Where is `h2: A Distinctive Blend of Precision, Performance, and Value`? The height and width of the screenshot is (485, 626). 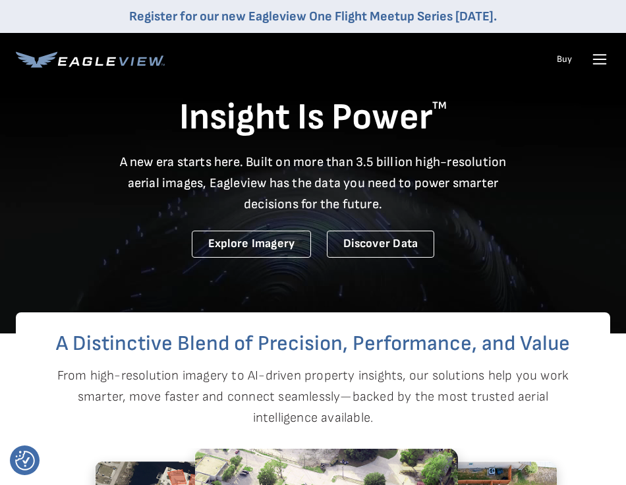 h2: A Distinctive Blend of Precision, Performance, and Value is located at coordinates (313, 344).